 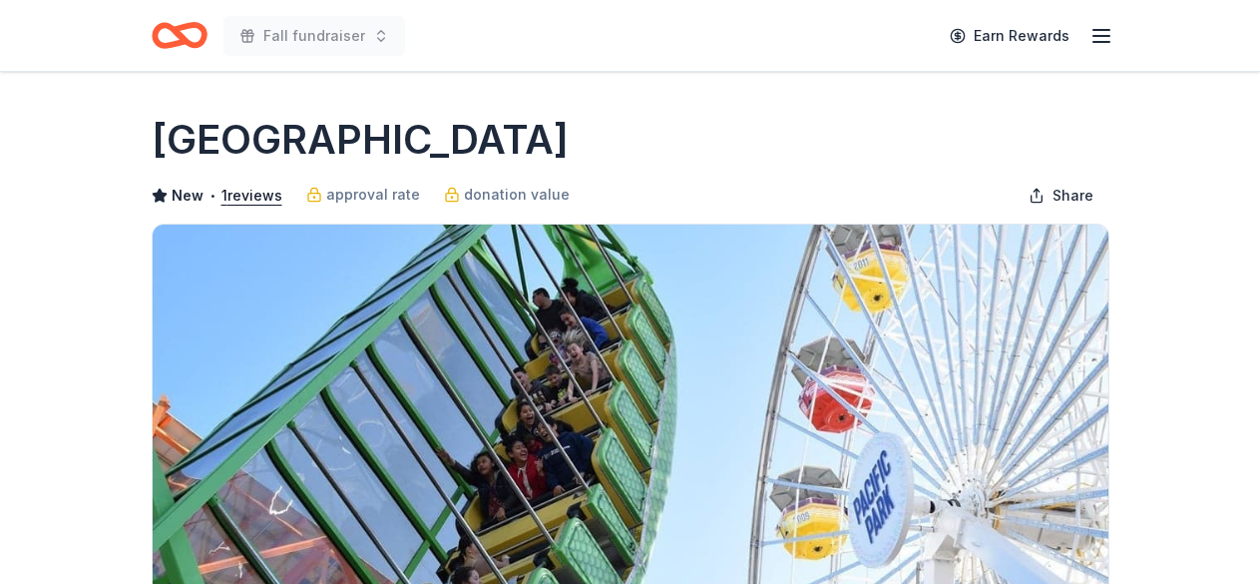 What do you see at coordinates (507, 195) in the screenshot?
I see `a: donation value` at bounding box center [507, 195].